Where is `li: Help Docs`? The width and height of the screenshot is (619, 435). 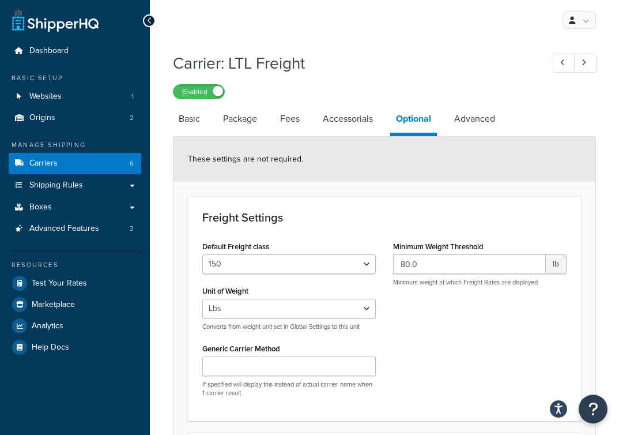 li: Help Docs is located at coordinates (75, 347).